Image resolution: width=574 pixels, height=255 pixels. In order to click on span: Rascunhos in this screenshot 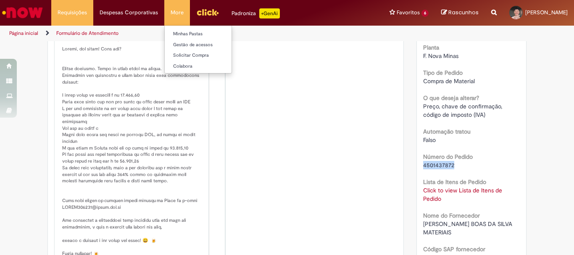, I will do `click(464, 12)`.